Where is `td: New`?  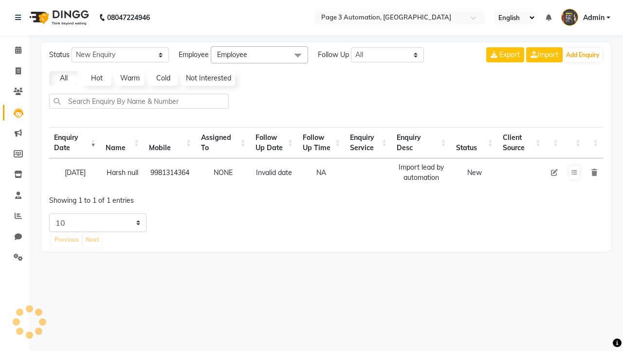
td: New is located at coordinates (475, 172).